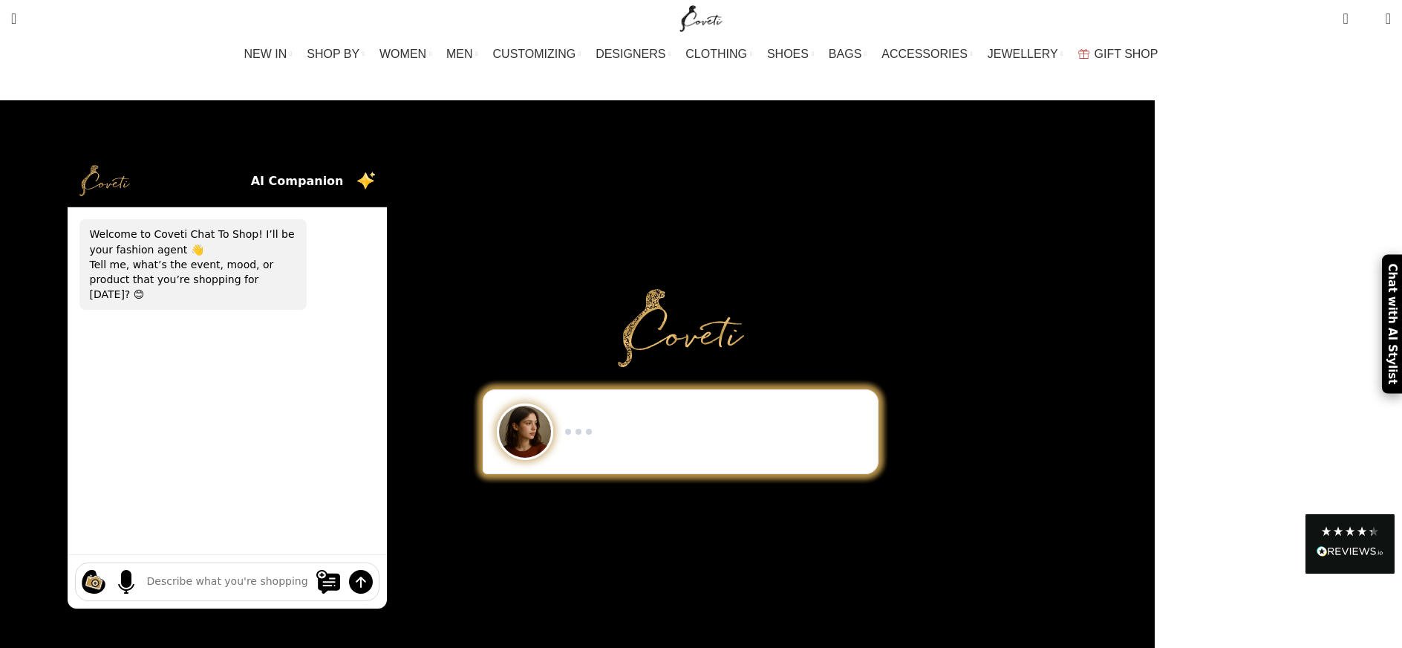  Describe the element at coordinates (402, 53) in the screenshot. I see `span: WOMEN` at that location.